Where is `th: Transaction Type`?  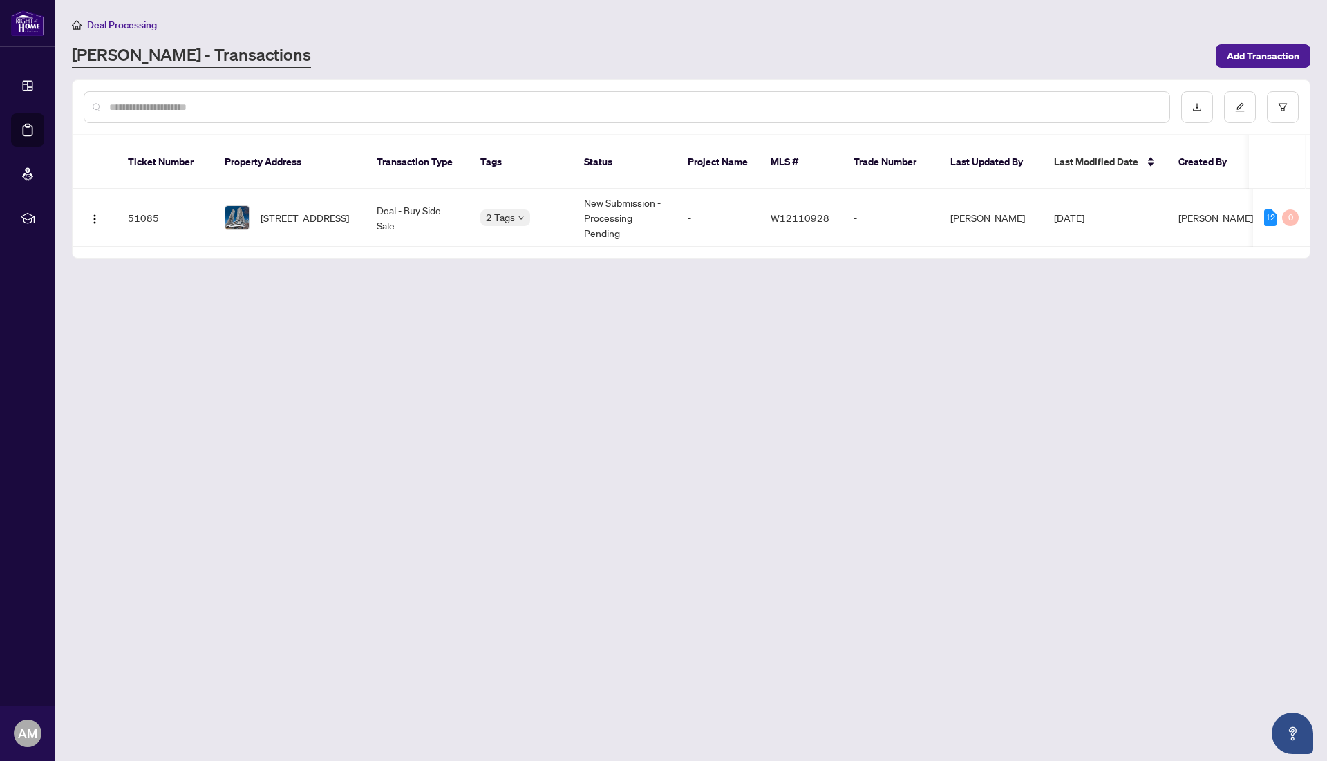
th: Transaction Type is located at coordinates (417, 162).